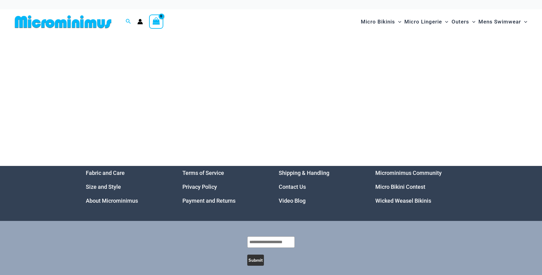 The height and width of the screenshot is (275, 542). I want to click on a: Account icon link, so click(140, 22).